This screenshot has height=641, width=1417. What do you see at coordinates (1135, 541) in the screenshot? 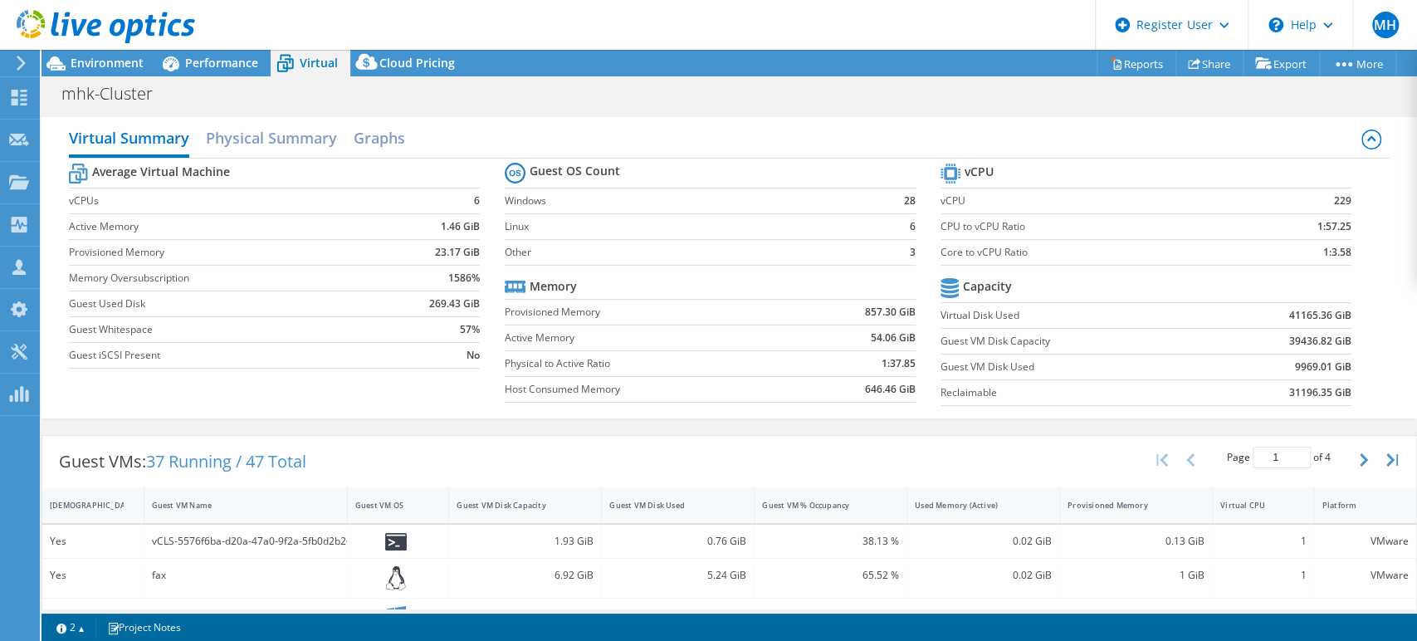
I see `div: 0.13 GiB` at bounding box center [1135, 541].